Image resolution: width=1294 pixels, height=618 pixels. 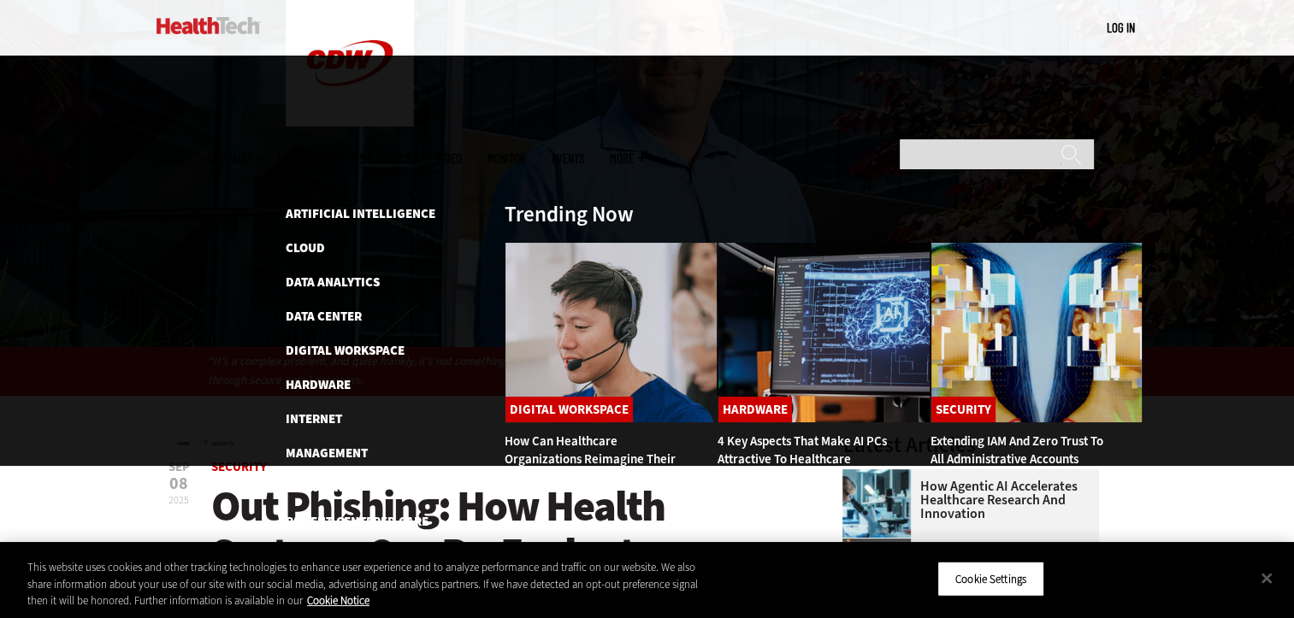 What do you see at coordinates (360, 214) in the screenshot?
I see `a: Artificial Intelligence` at bounding box center [360, 214].